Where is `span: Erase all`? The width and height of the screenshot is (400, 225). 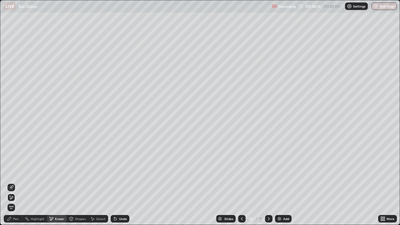 span: Erase all is located at coordinates (11, 207).